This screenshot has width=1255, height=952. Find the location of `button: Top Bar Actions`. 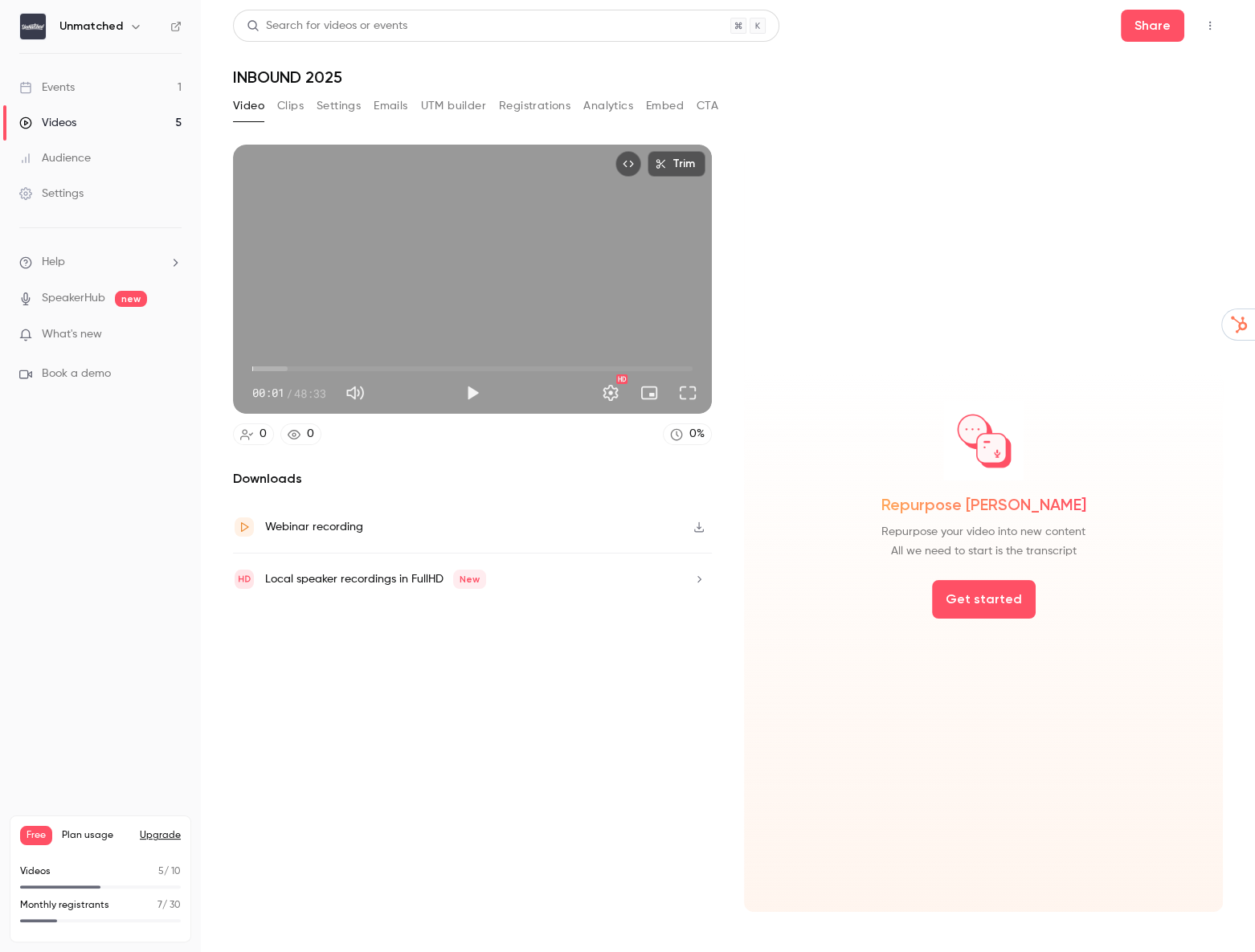

button: Top Bar Actions is located at coordinates (1210, 26).